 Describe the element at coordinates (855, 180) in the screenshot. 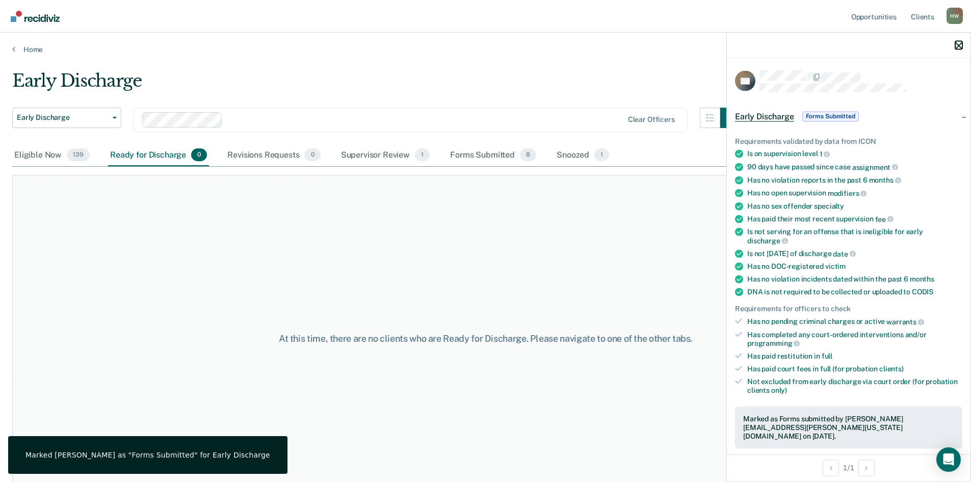

I see `div: Has no violation reports in the past 6` at that location.